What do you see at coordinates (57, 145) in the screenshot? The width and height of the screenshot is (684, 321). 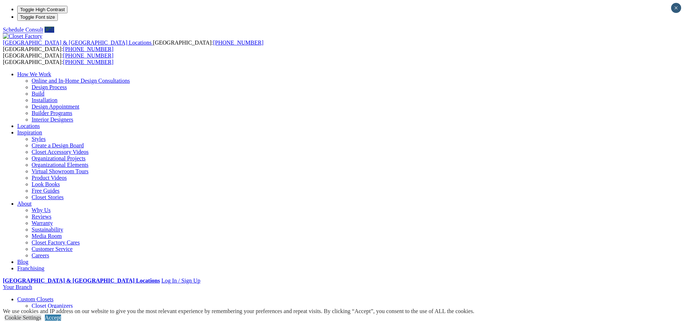 I see `a: Create a Design Board` at bounding box center [57, 145].